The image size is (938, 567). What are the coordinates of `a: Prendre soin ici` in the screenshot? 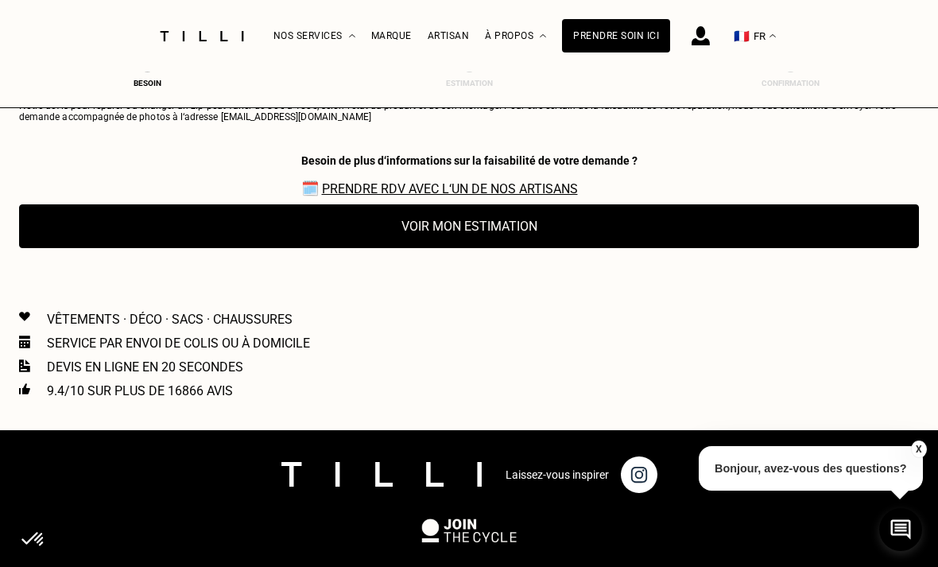 It's located at (616, 36).